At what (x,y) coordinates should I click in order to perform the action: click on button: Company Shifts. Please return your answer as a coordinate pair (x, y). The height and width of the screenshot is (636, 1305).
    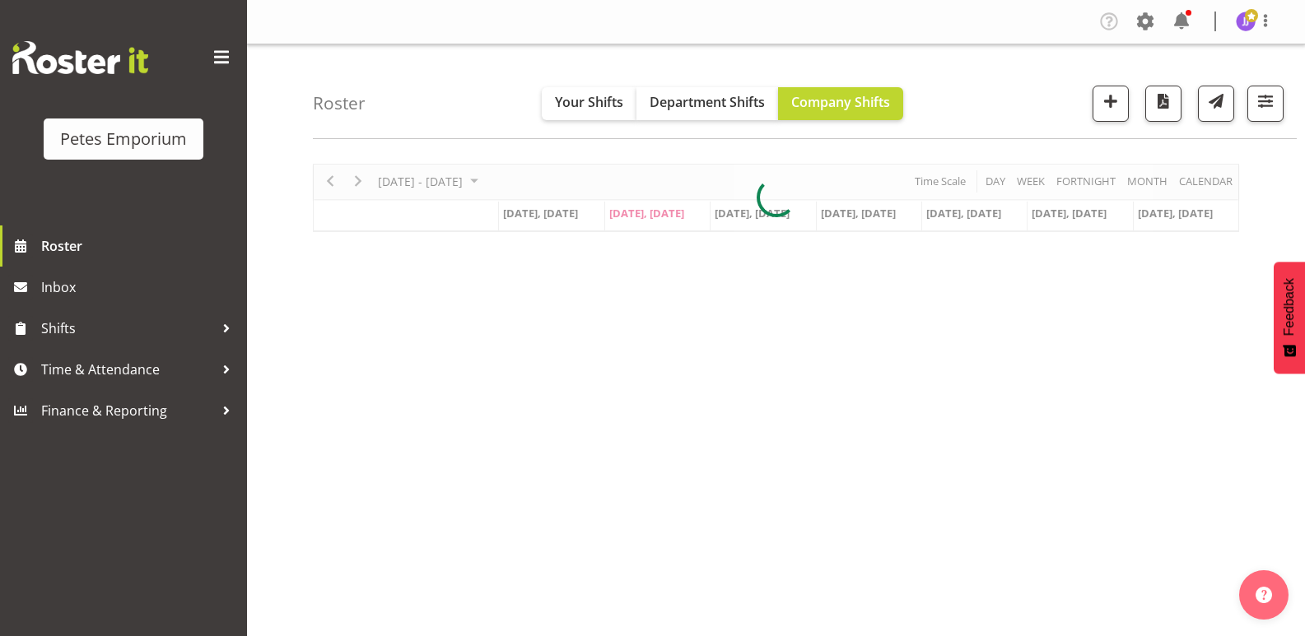
    Looking at the image, I should click on (841, 104).